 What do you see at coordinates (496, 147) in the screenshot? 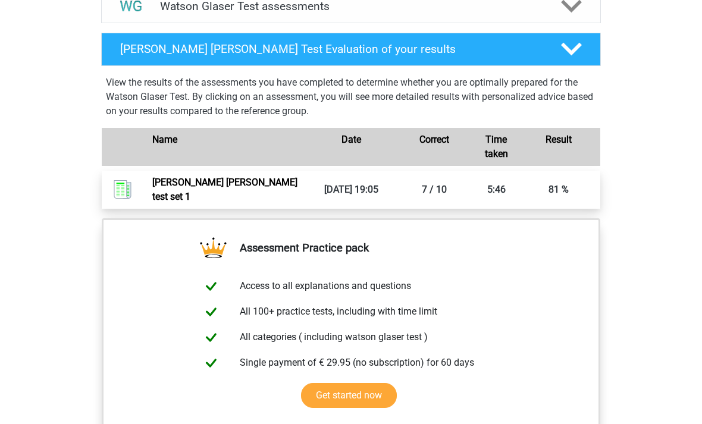
I see `div: Time taken` at bounding box center [496, 147].